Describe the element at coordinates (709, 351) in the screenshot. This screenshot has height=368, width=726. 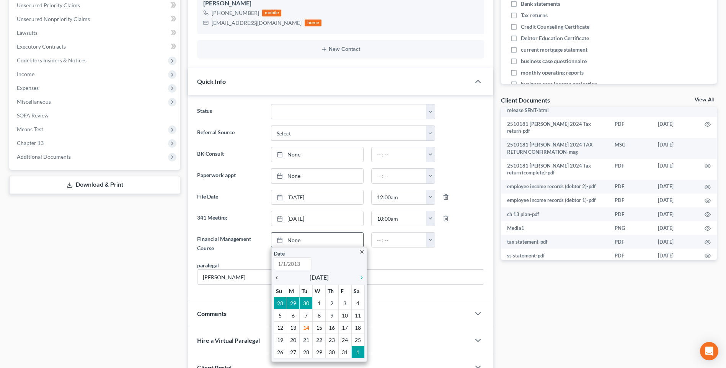
I see `div: Open Intercom Messenger` at that location.